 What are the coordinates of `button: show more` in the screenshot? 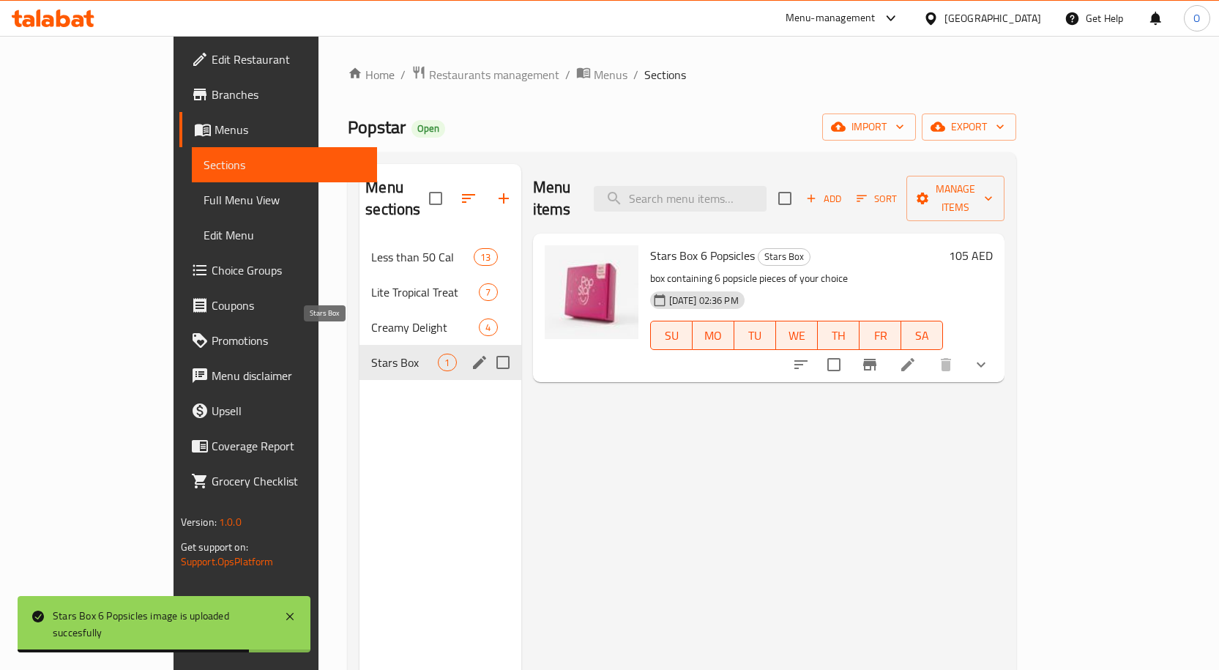 It's located at (981, 365).